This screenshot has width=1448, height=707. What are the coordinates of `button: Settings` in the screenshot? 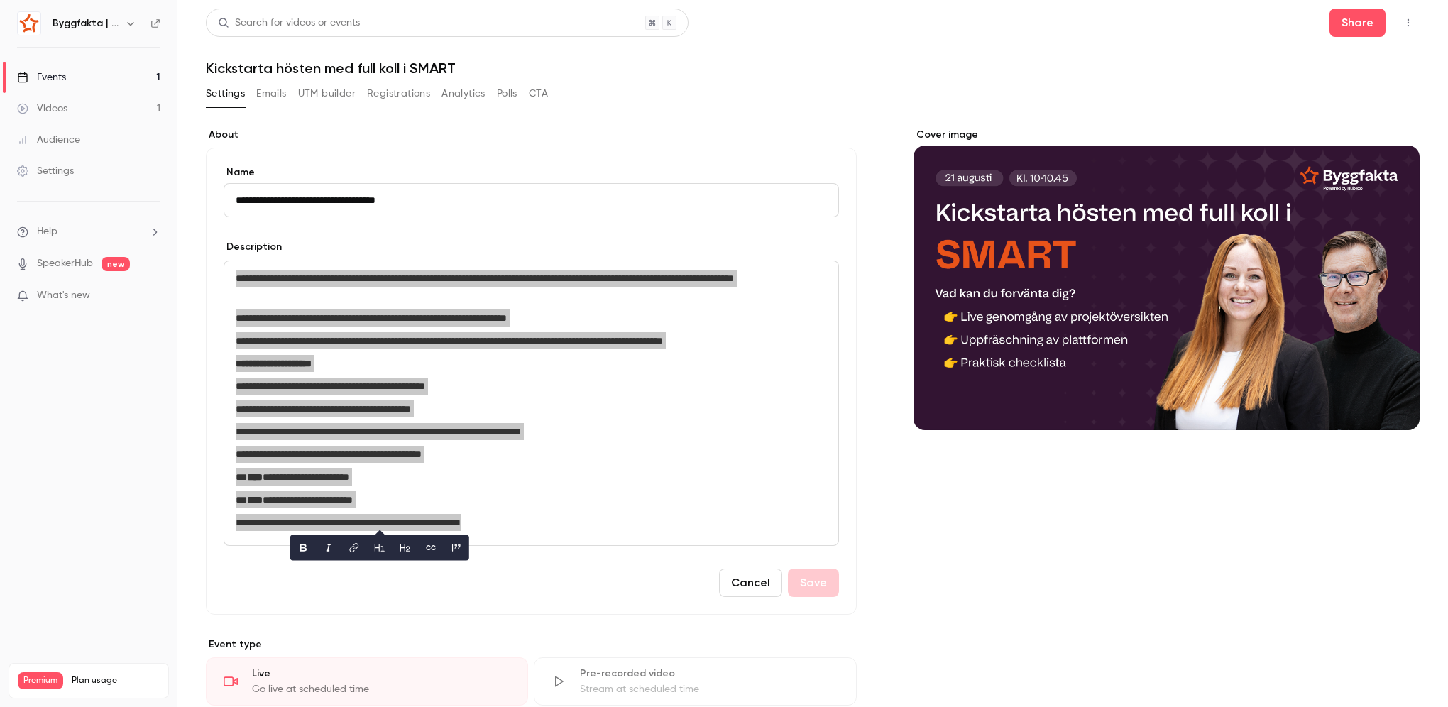 It's located at (225, 94).